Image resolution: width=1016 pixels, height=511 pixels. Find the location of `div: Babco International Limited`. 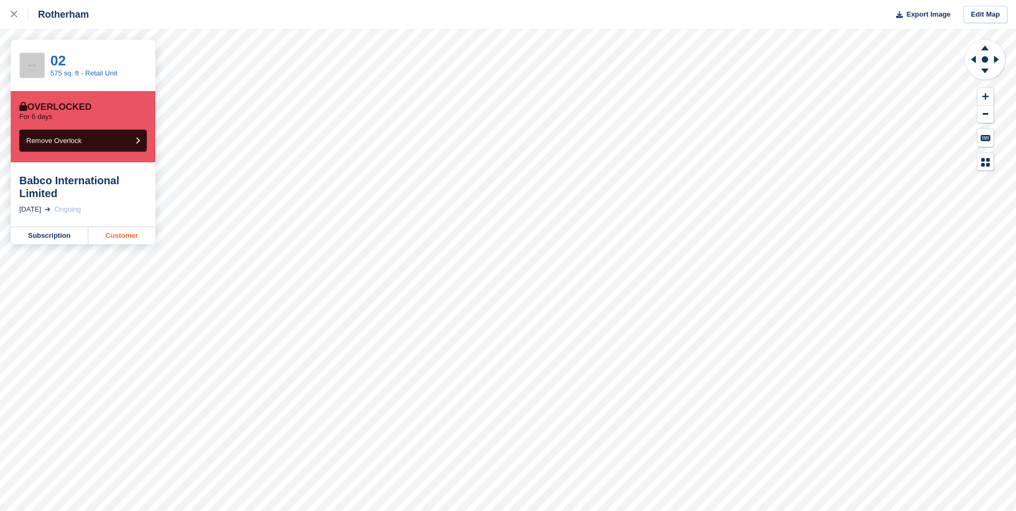

div: Babco International Limited is located at coordinates (83, 187).